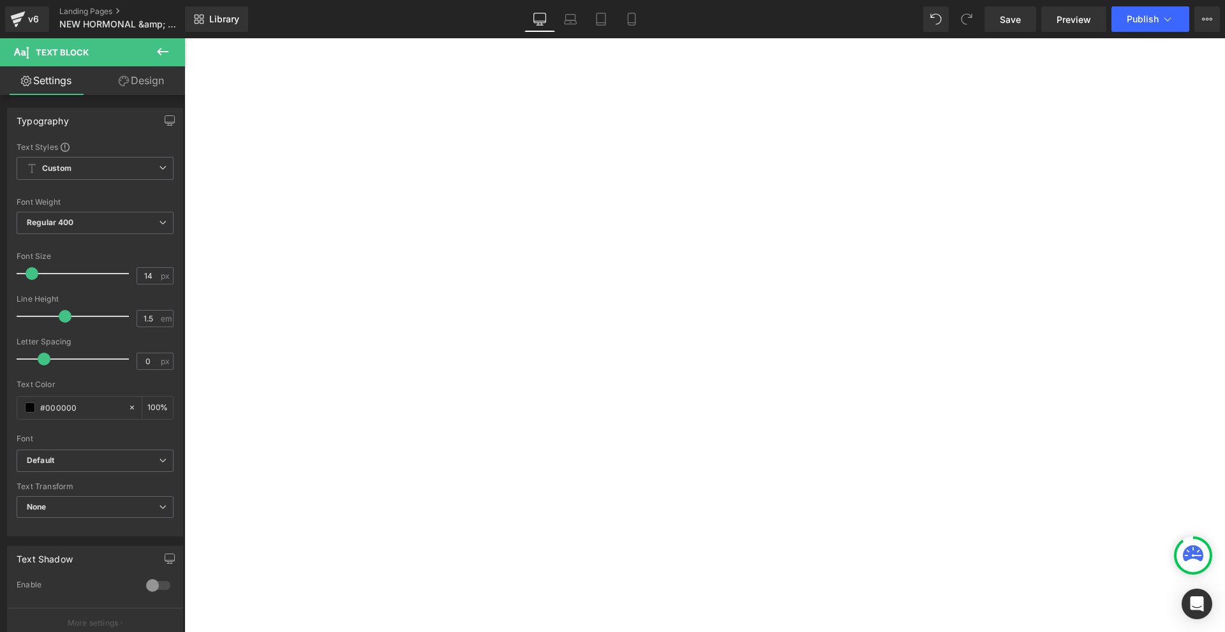 The image size is (1225, 632). Describe the element at coordinates (121, 24) in the screenshot. I see `span: NEW HORMONAL &amp; WINTER PP` at that location.